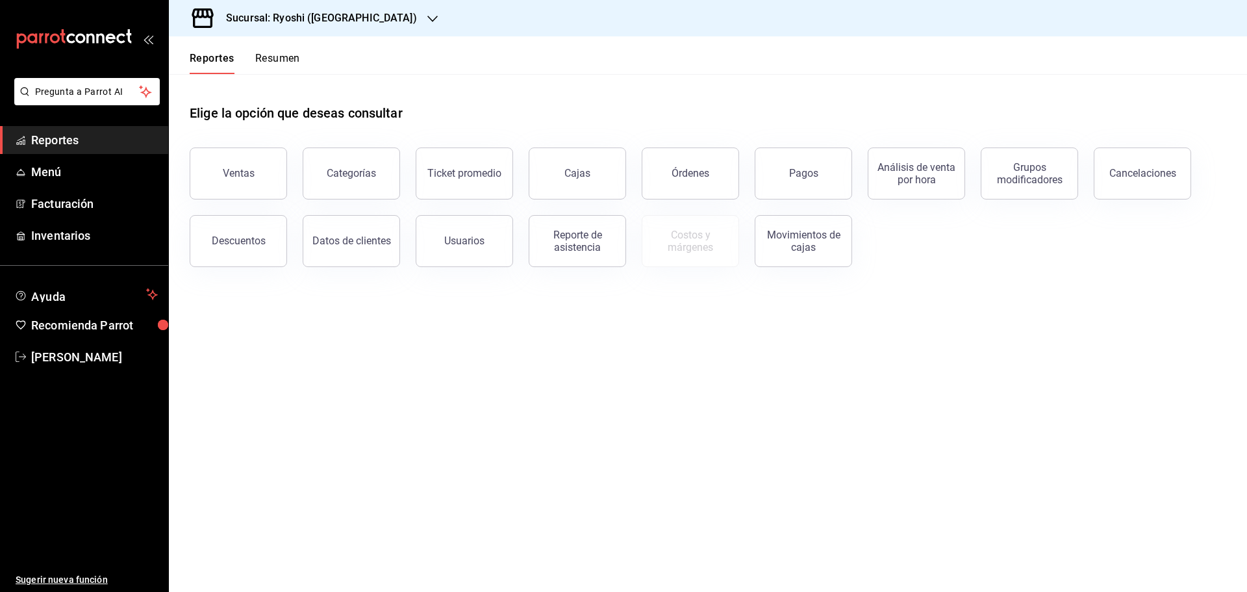 This screenshot has height=592, width=1247. What do you see at coordinates (690, 241) in the screenshot?
I see `div: Costos y márgenes` at bounding box center [690, 241].